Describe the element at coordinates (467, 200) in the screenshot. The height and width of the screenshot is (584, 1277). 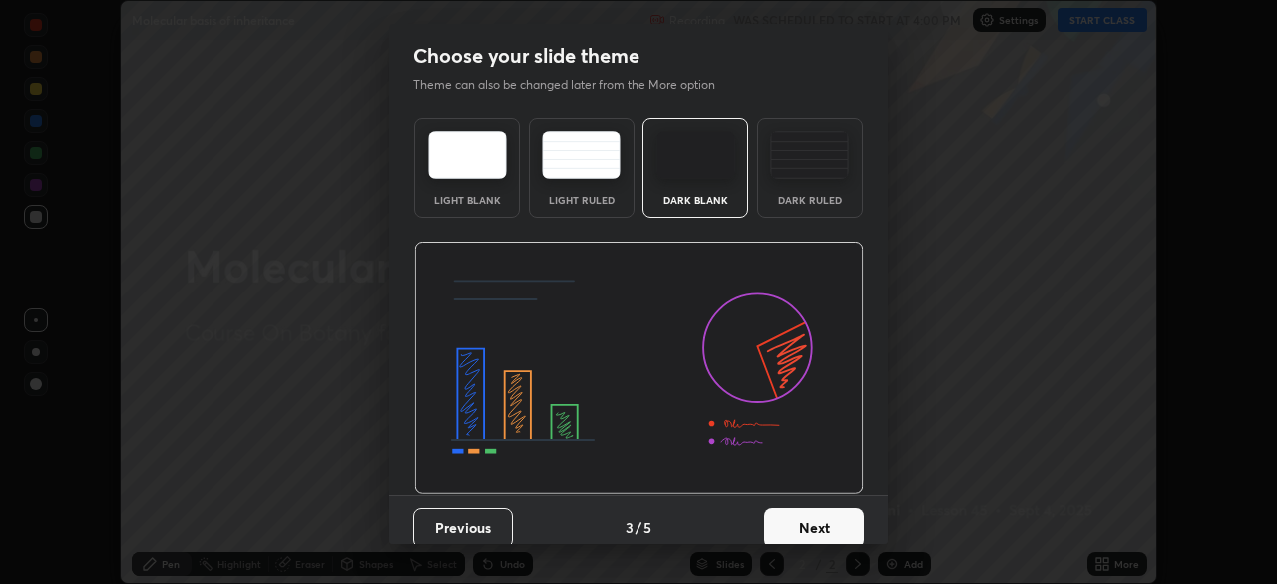
I see `div: Light Blank` at that location.